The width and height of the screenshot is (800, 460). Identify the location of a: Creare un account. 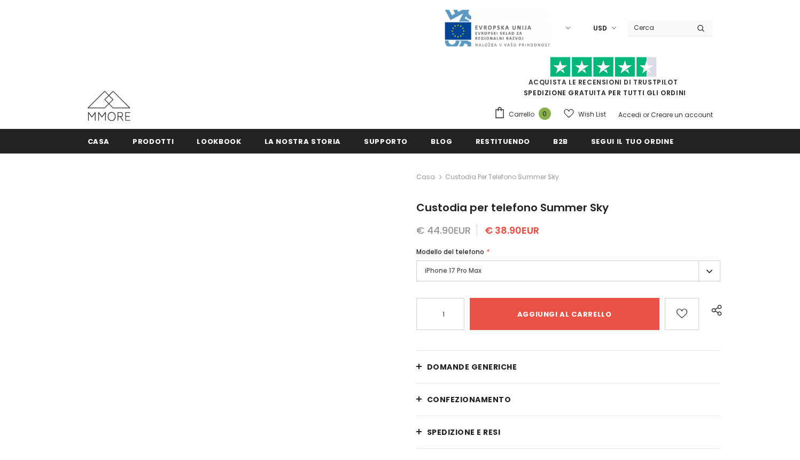
(682, 114).